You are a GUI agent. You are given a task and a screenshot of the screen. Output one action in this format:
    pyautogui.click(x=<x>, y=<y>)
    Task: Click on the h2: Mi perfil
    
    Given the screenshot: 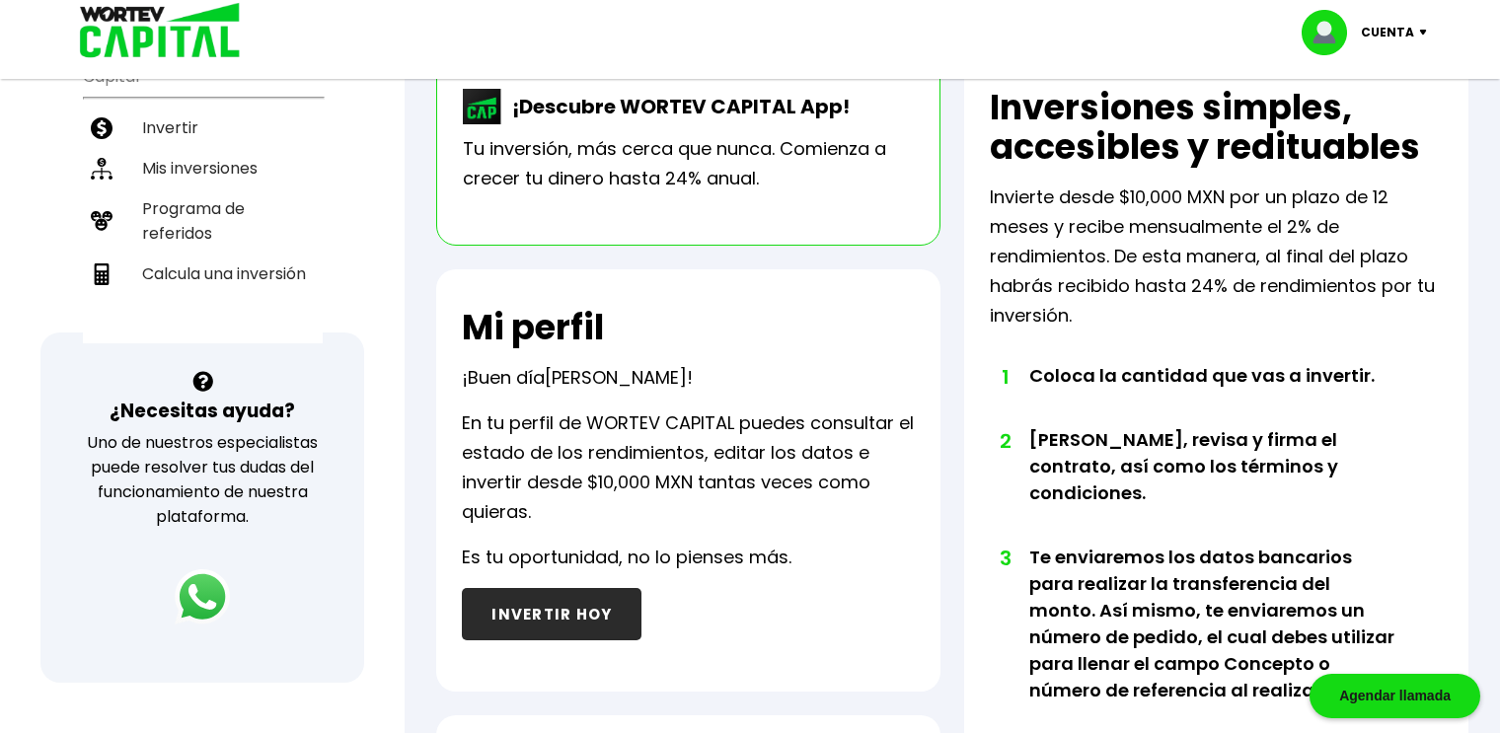 What is the action you would take?
    pyautogui.click(x=533, y=328)
    